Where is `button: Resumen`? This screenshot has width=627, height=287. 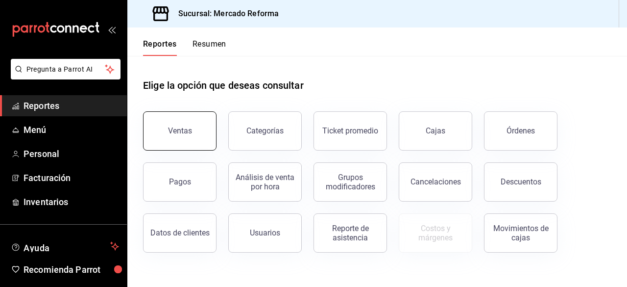 button: Resumen is located at coordinates (209, 48).